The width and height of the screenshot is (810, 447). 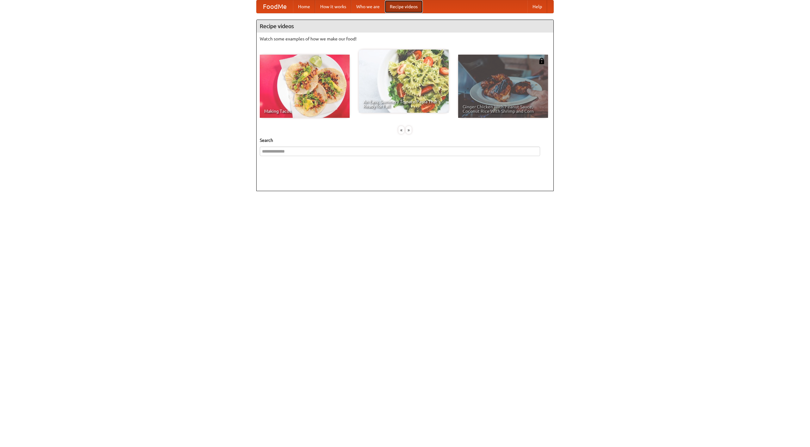 I want to click on p: Watch some examples of how we make our food!, so click(x=405, y=39).